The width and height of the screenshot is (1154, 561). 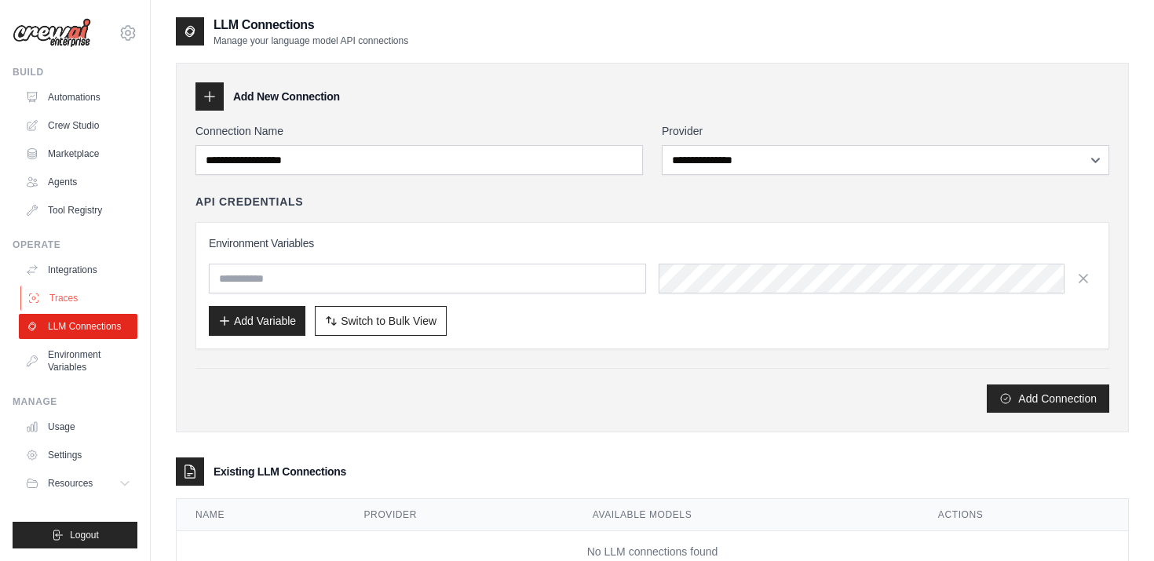 What do you see at coordinates (52, 33) in the screenshot?
I see `img: Logo` at bounding box center [52, 33].